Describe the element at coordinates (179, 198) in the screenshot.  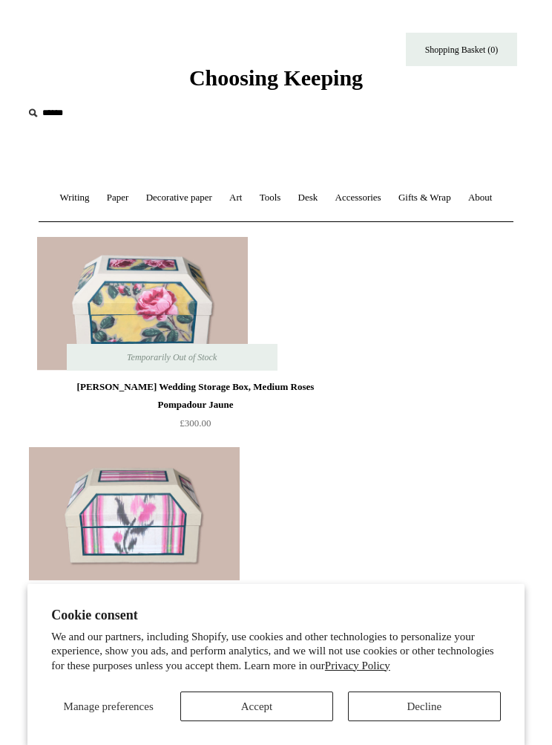
I see `a: Decorative paper` at that location.